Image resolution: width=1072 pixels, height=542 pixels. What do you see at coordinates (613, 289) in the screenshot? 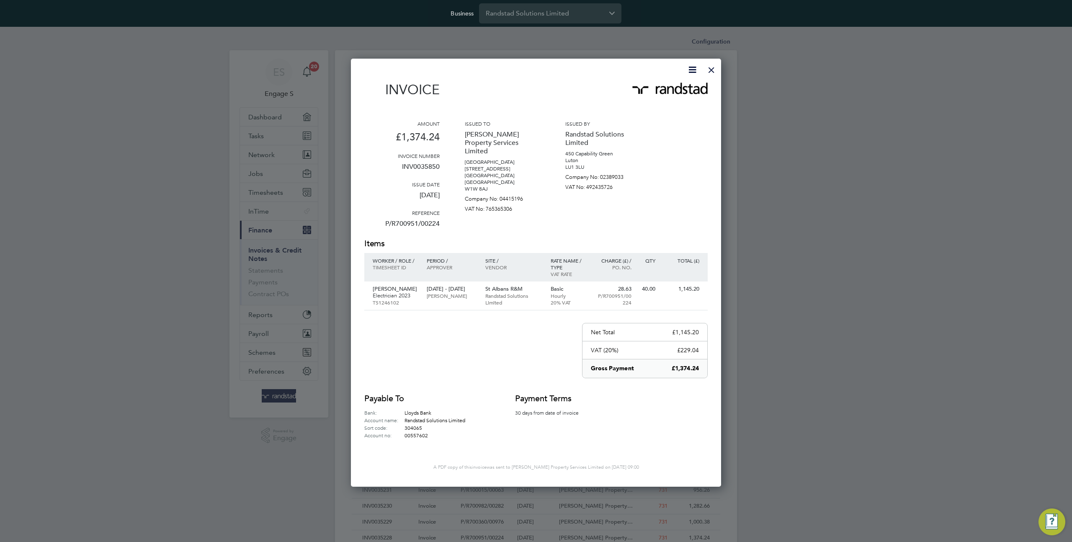
I see `p: 28.63` at bounding box center [613, 289].